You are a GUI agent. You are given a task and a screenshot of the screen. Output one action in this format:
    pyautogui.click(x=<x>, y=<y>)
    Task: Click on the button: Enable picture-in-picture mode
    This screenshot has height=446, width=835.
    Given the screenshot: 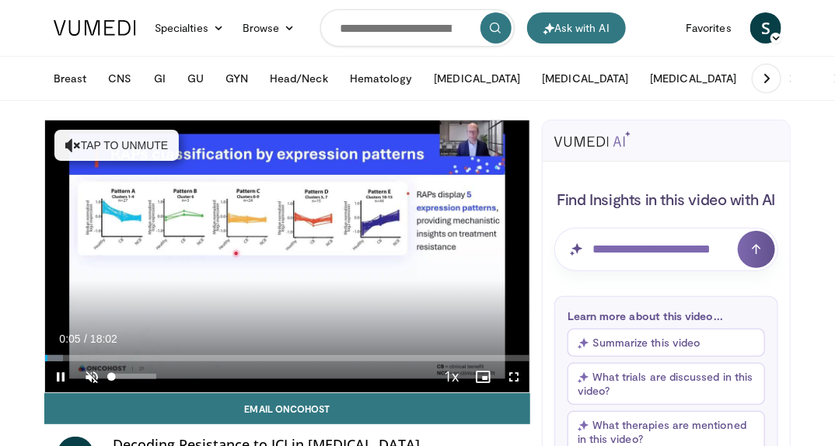 What is the action you would take?
    pyautogui.click(x=483, y=377)
    